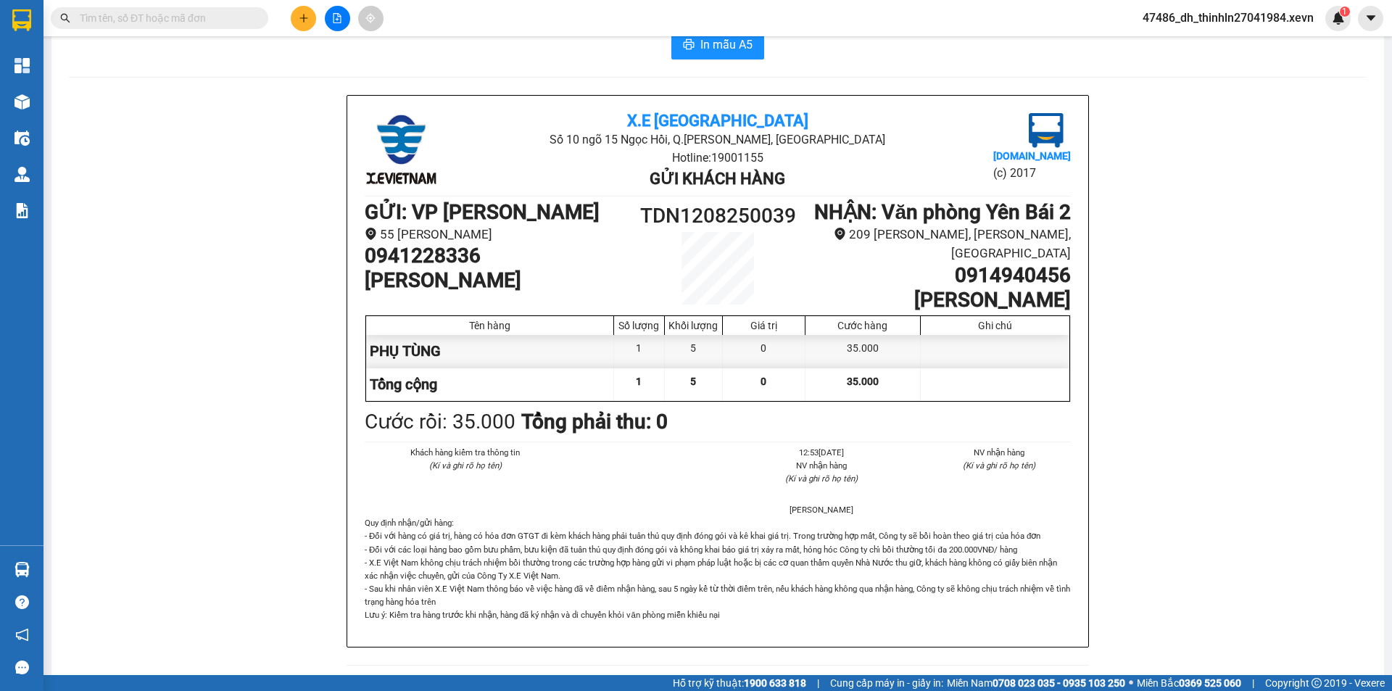  I want to click on span: file-add, so click(337, 18).